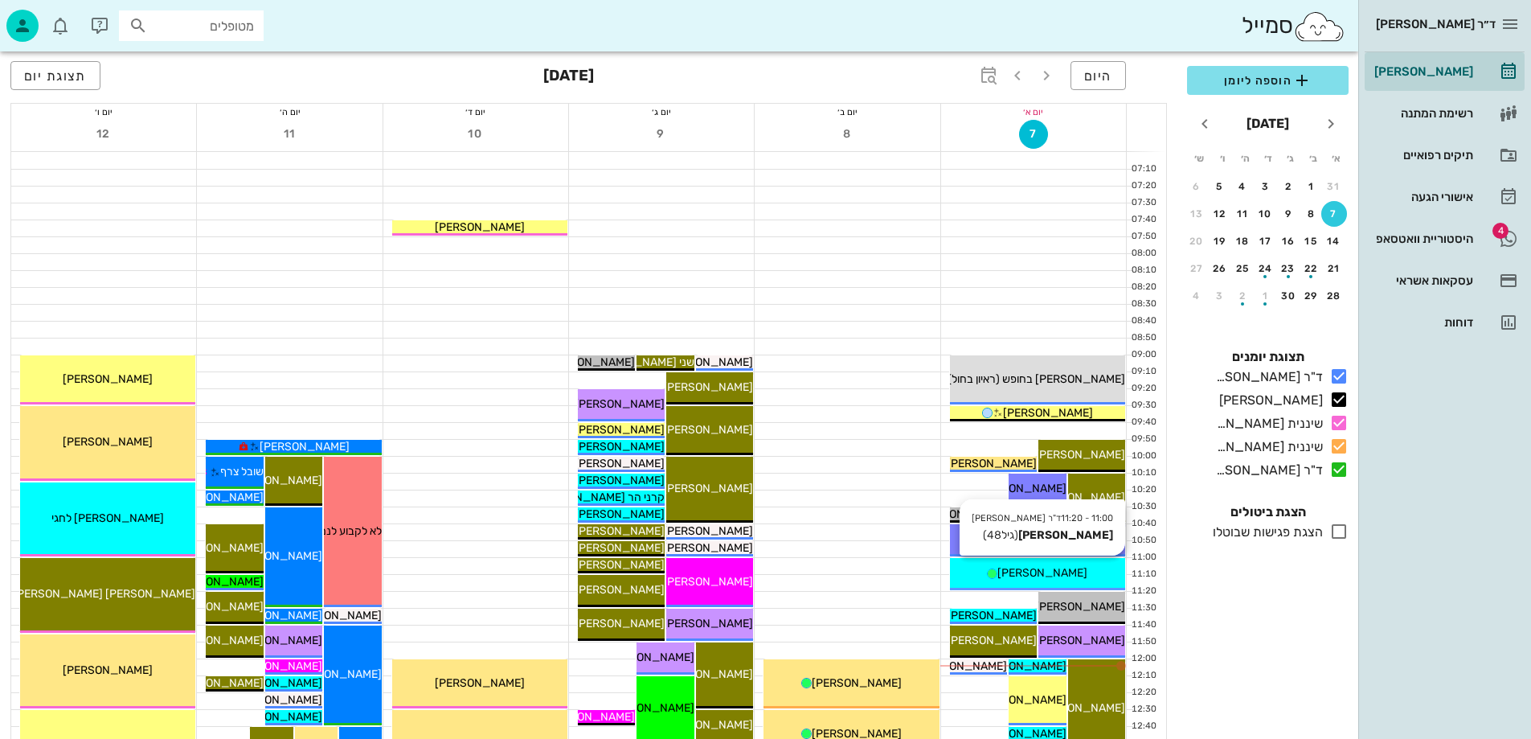 The width and height of the screenshot is (1531, 739). I want to click on span: שובל צרף, so click(242, 471).